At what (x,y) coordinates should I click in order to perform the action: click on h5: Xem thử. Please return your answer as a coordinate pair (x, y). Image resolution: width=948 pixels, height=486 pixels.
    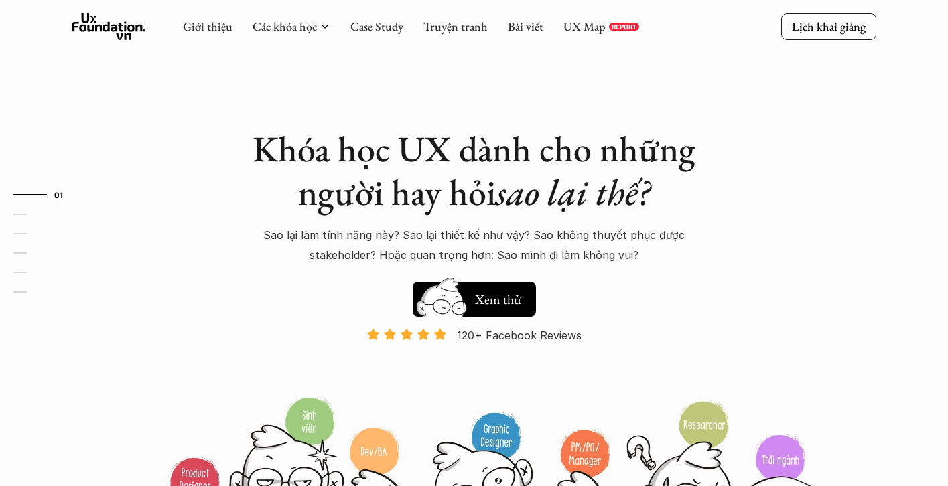
    Looking at the image, I should click on (498, 299).